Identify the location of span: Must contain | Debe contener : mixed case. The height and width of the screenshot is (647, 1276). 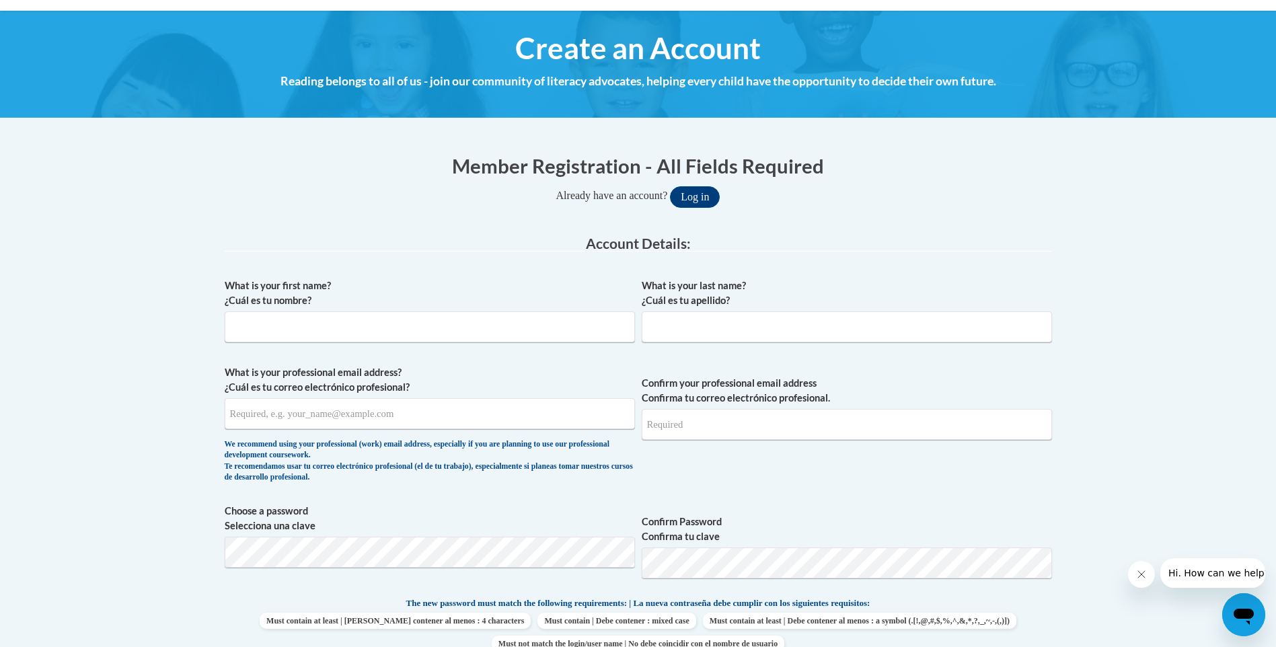
(616, 621).